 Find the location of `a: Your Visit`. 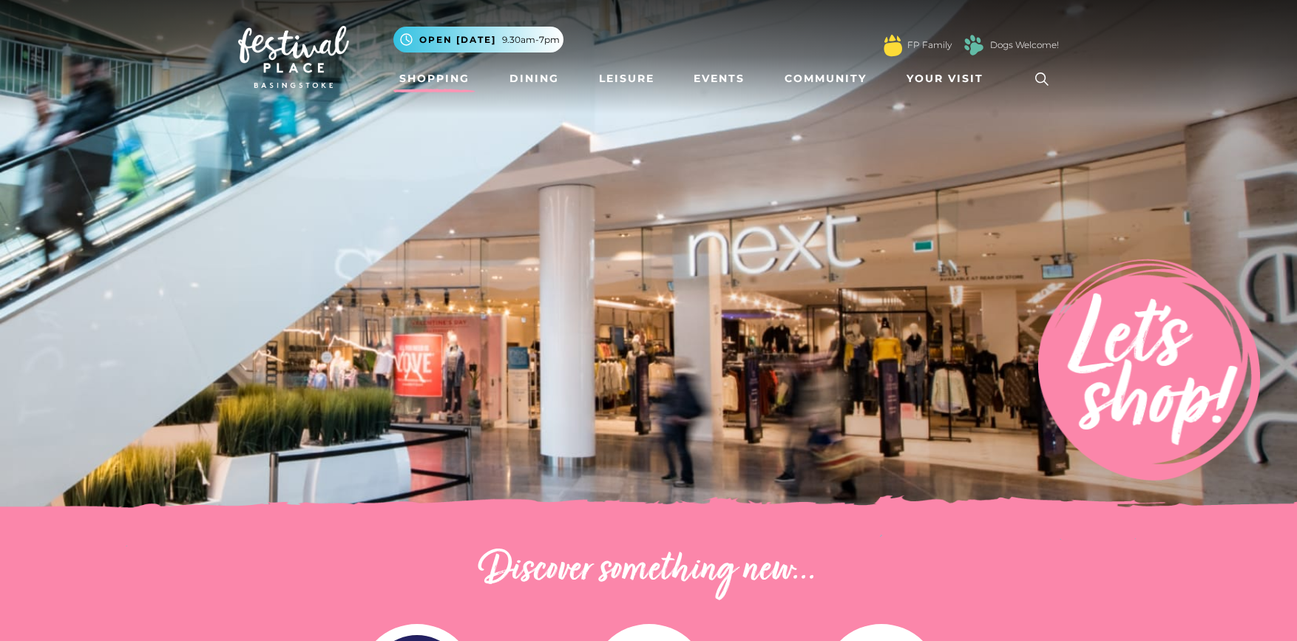

a: Your Visit is located at coordinates (949, 78).